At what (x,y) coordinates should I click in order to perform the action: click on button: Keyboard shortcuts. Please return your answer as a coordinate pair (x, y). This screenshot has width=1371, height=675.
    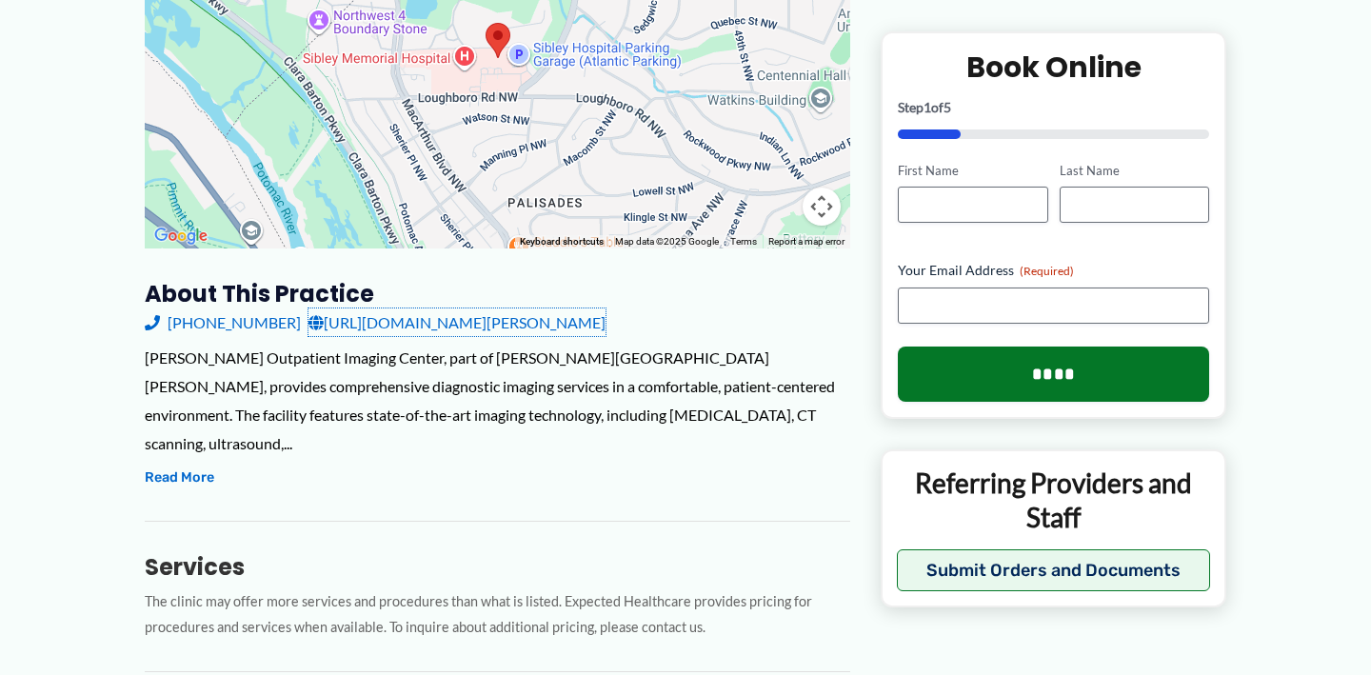
    Looking at the image, I should click on (562, 242).